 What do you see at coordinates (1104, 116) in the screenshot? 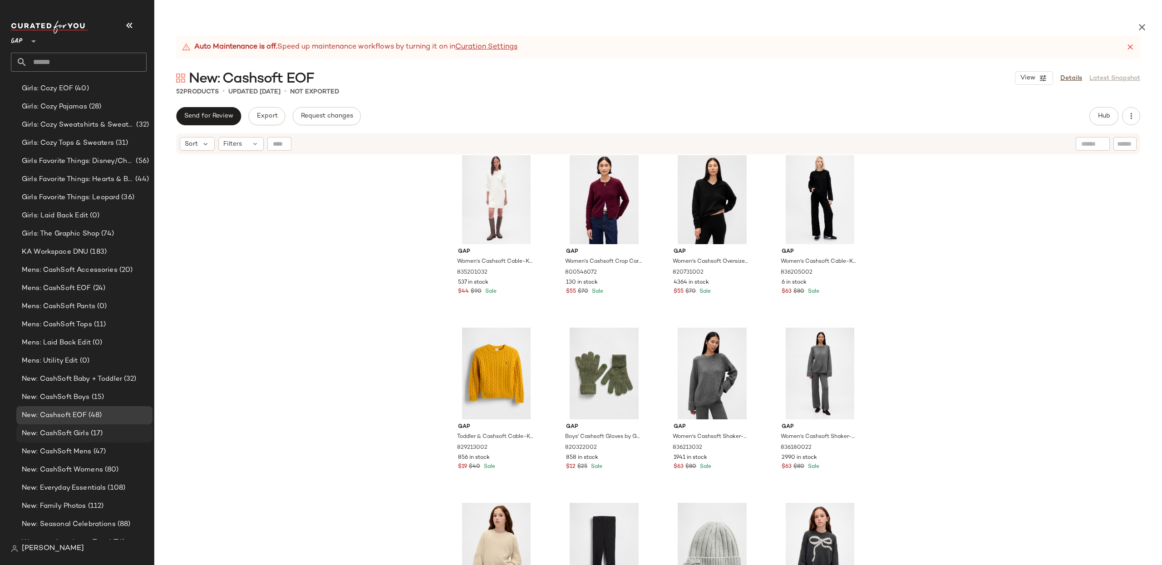
I see `span: Hub` at bounding box center [1104, 116].